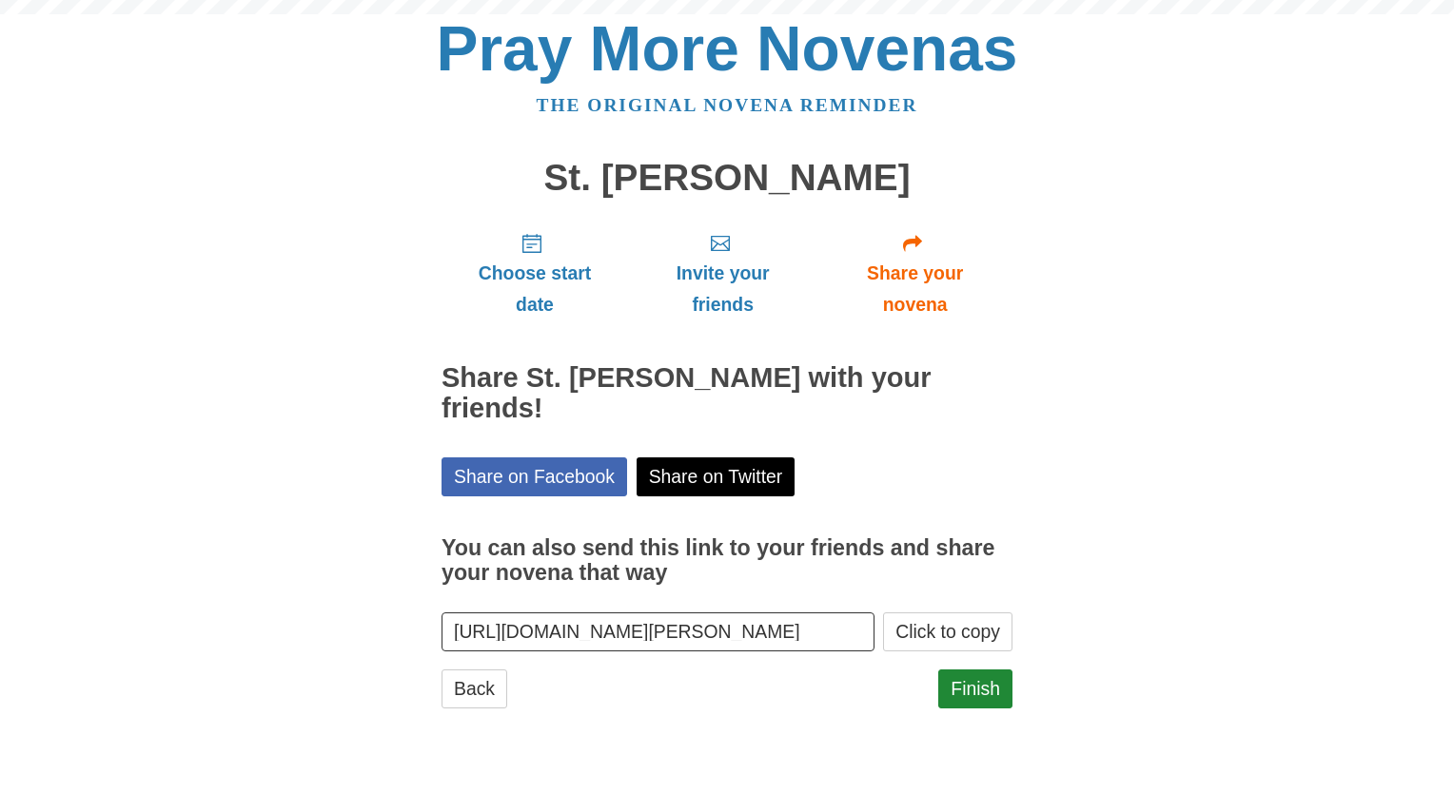 The image size is (1454, 793). Describe the element at coordinates (975, 689) in the screenshot. I see `a: Finish` at that location.